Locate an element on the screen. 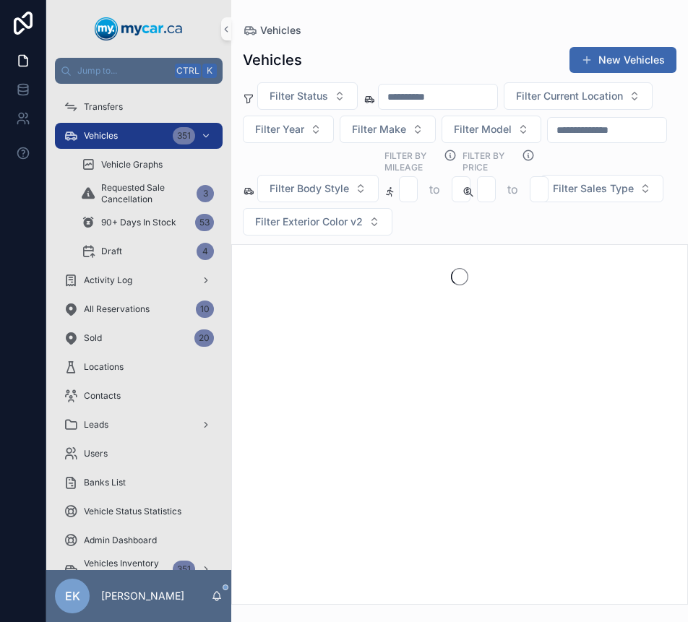 The width and height of the screenshot is (688, 622). span: EK is located at coordinates (72, 596).